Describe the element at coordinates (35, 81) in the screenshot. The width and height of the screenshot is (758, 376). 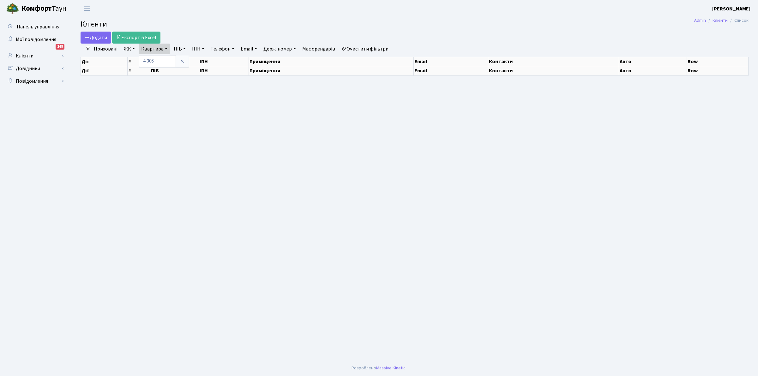
I see `a: Повідомлення` at that location.